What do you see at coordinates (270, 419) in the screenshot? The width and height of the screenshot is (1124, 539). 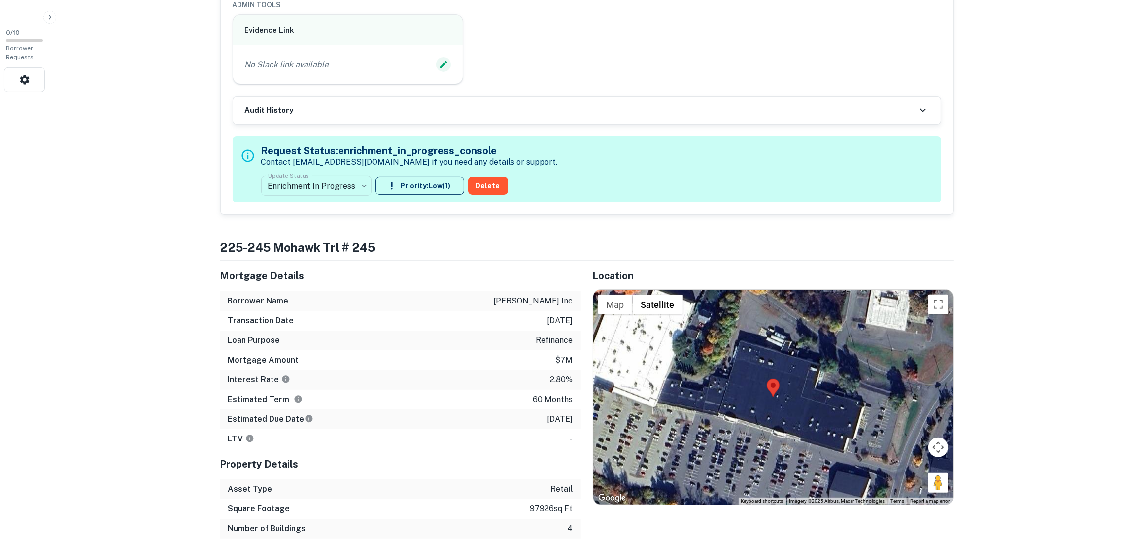 I see `h6: Estimated Due Date` at bounding box center [270, 419].